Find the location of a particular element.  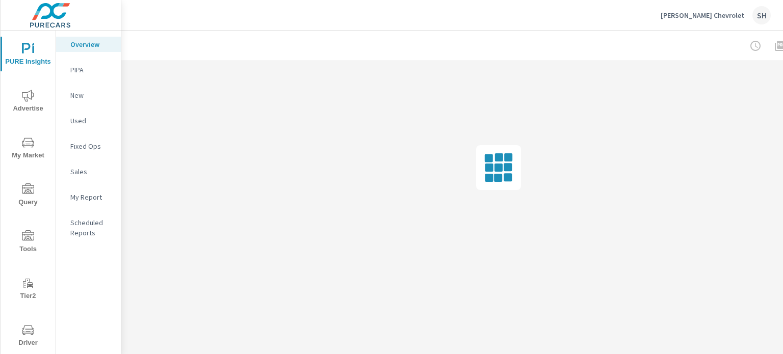

p: Fixed Ops is located at coordinates (91, 146).